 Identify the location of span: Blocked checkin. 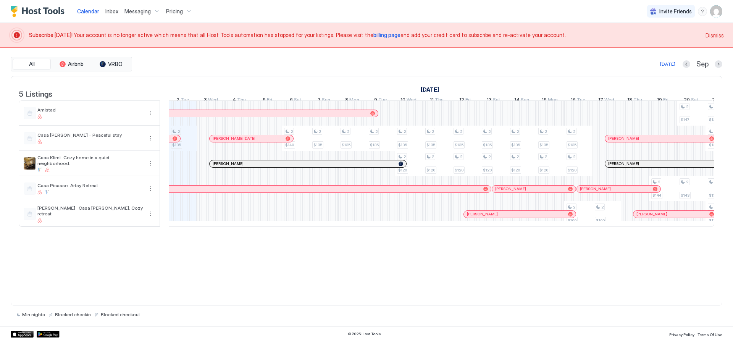
(73, 314).